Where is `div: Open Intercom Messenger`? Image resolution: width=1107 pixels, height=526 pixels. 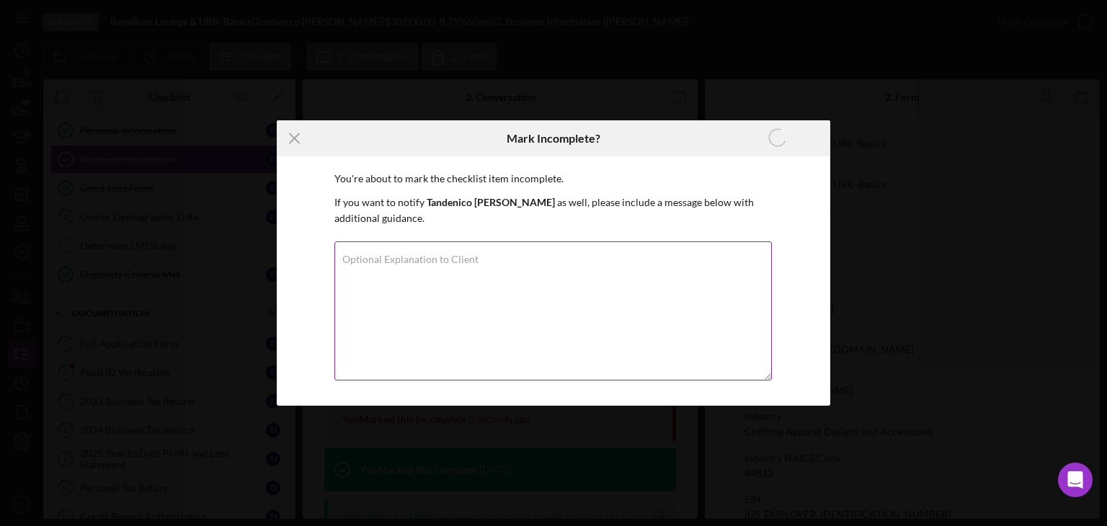
div: Open Intercom Messenger is located at coordinates (1075, 480).